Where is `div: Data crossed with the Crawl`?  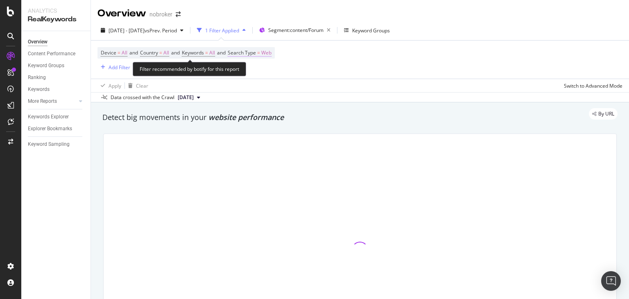 div: Data crossed with the Crawl is located at coordinates (142, 97).